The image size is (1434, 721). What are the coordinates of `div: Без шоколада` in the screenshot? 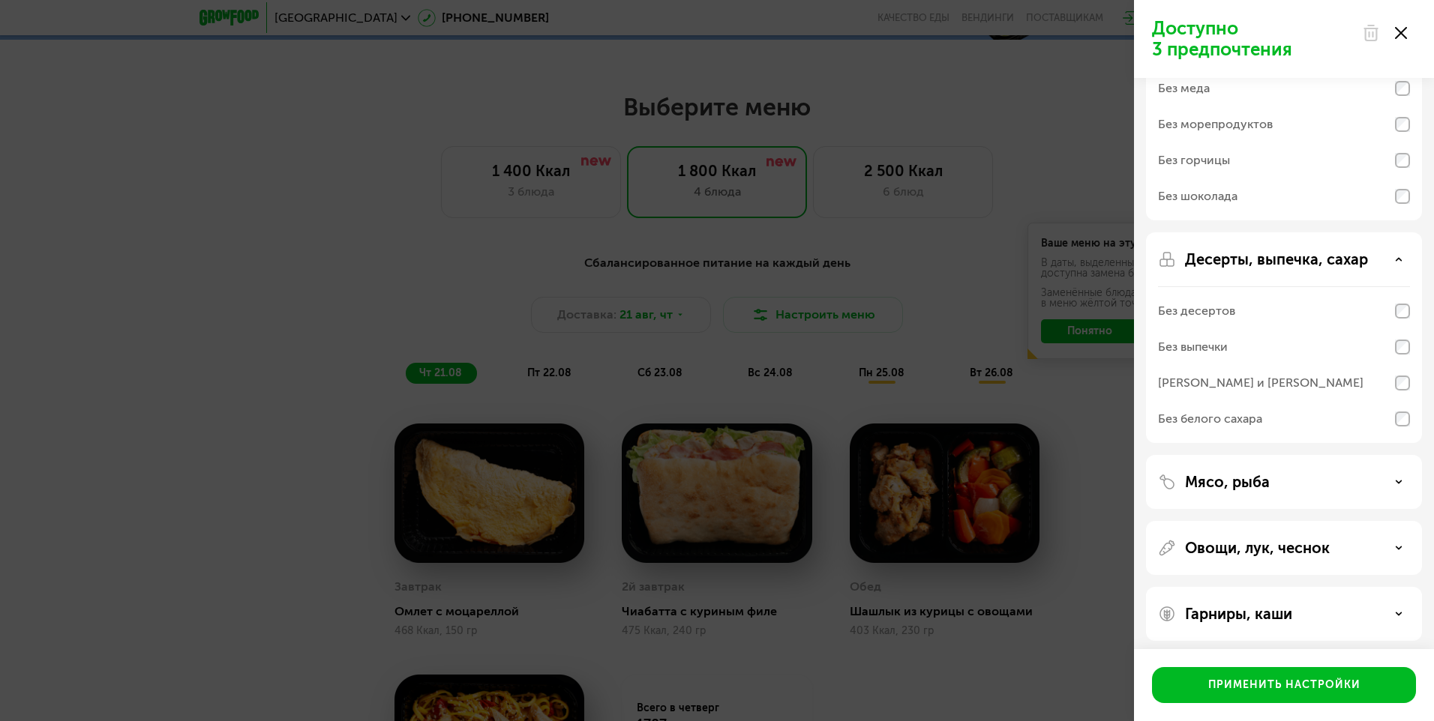 It's located at (1198, 196).